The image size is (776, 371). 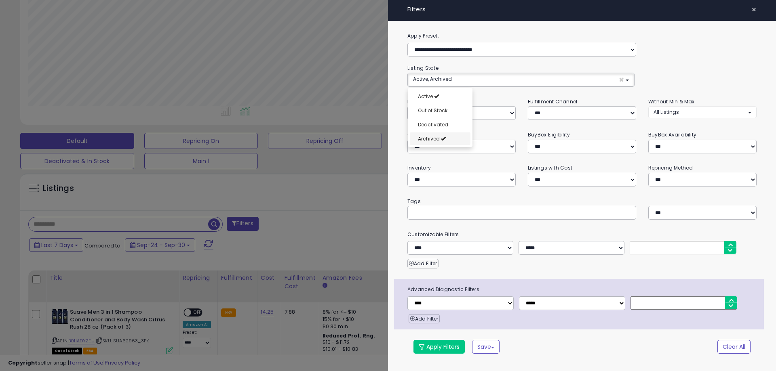 What do you see at coordinates (672, 135) in the screenshot?
I see `small: BuyBox Availability` at bounding box center [672, 135].